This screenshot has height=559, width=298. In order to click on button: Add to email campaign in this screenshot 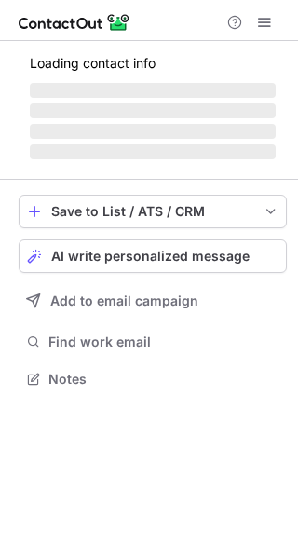, I will do `click(153, 301)`.